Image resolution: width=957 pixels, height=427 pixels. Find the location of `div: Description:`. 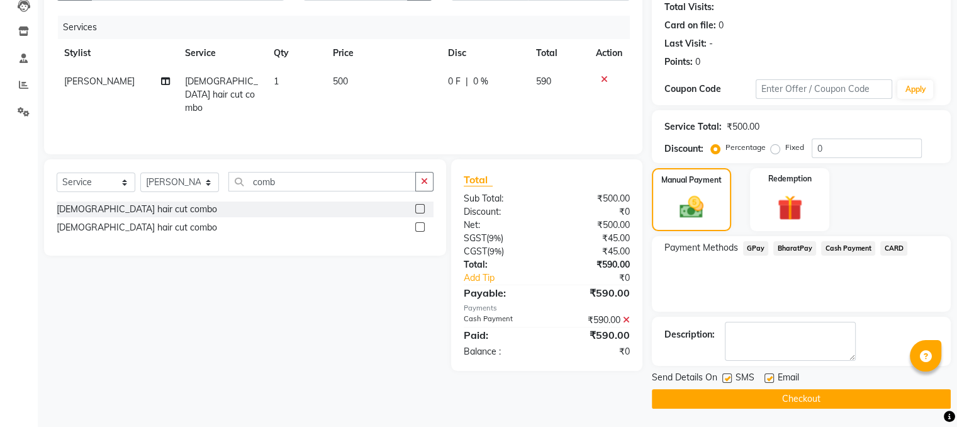

div: Description: is located at coordinates (690, 334).